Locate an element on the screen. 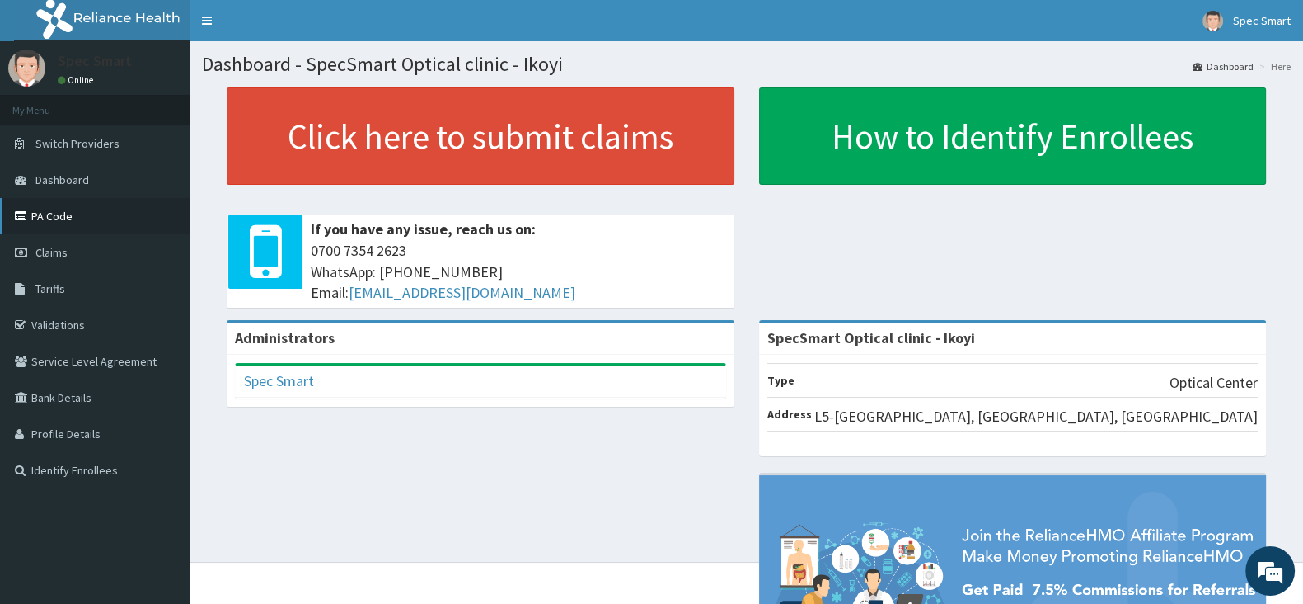 This screenshot has width=1303, height=604. p: Optical Center is located at coordinates (1214, 383).